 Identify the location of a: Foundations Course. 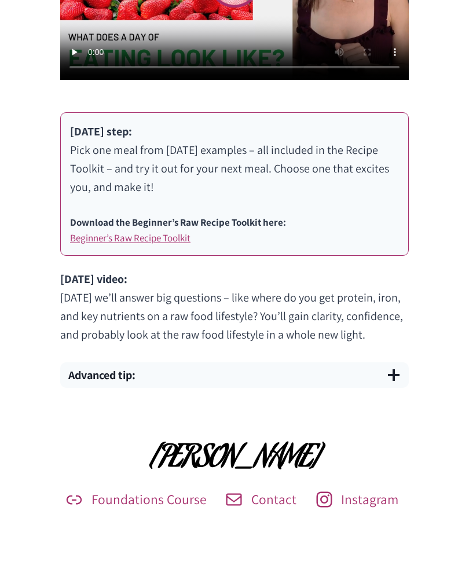
(138, 500).